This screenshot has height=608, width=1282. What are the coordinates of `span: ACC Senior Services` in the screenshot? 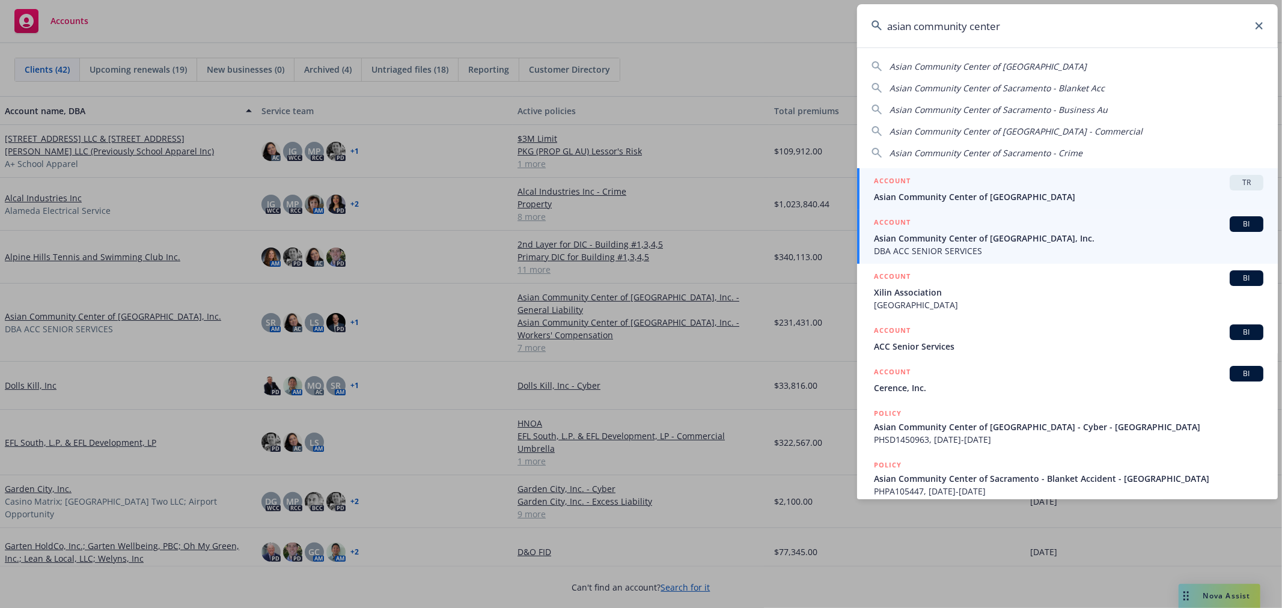 It's located at (1068, 346).